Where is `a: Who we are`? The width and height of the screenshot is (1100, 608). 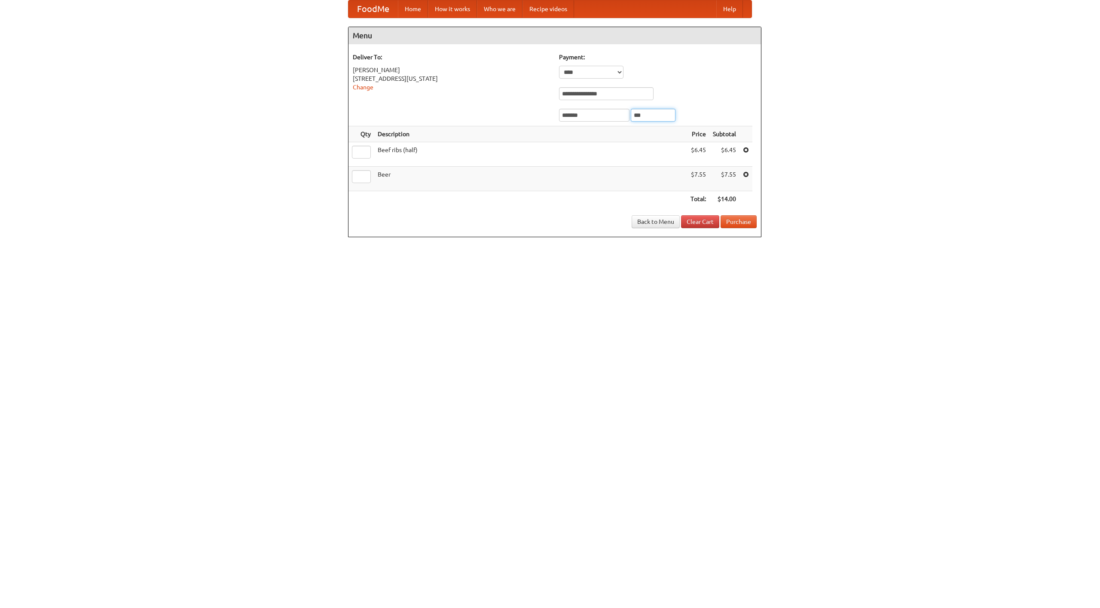 a: Who we are is located at coordinates (500, 9).